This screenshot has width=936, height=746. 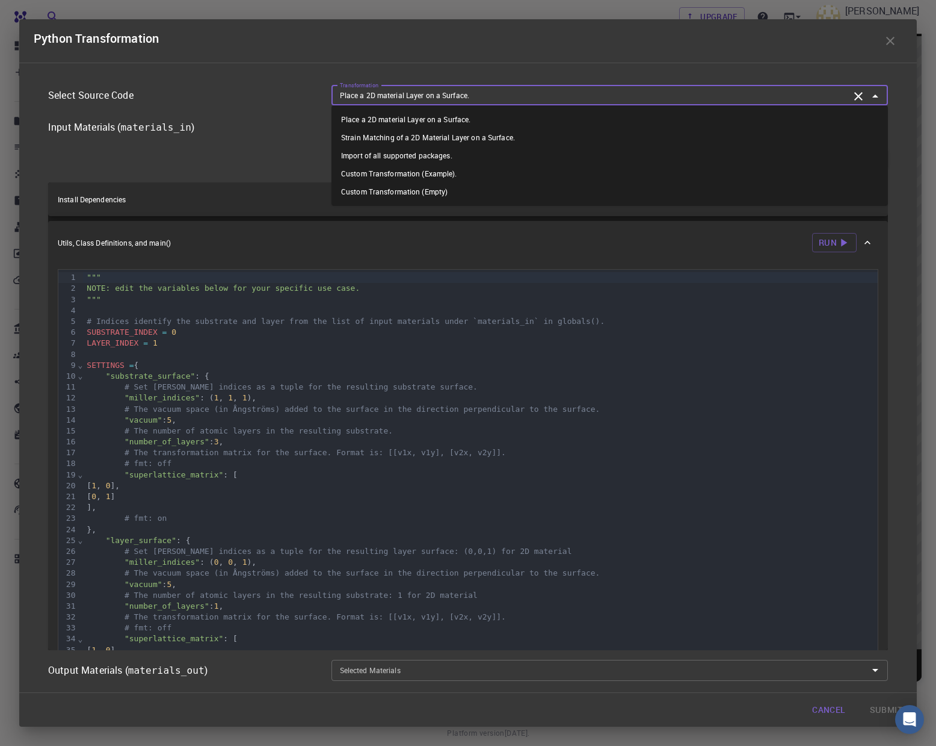 I want to click on button: Clear, so click(x=859, y=96).